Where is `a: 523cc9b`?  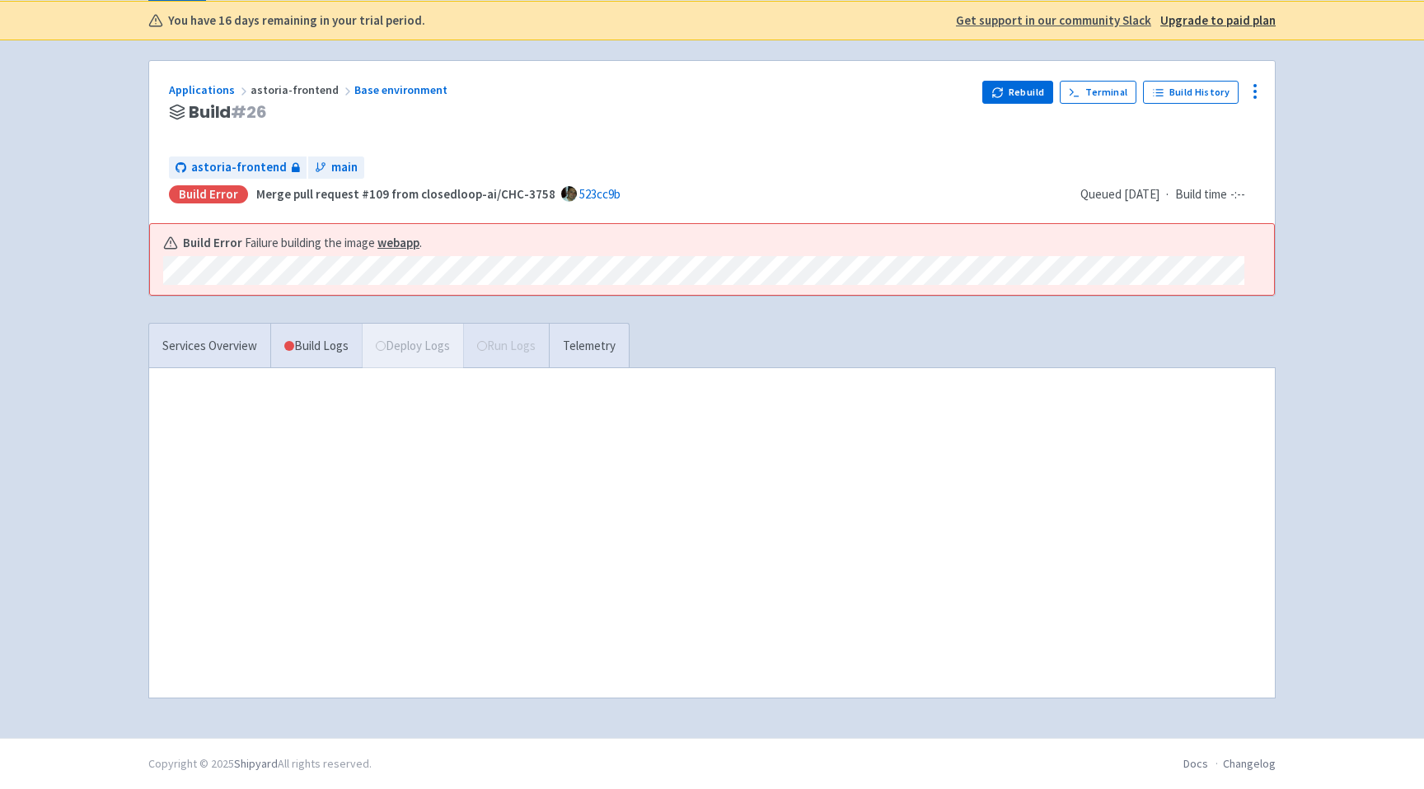
a: 523cc9b is located at coordinates (600, 194).